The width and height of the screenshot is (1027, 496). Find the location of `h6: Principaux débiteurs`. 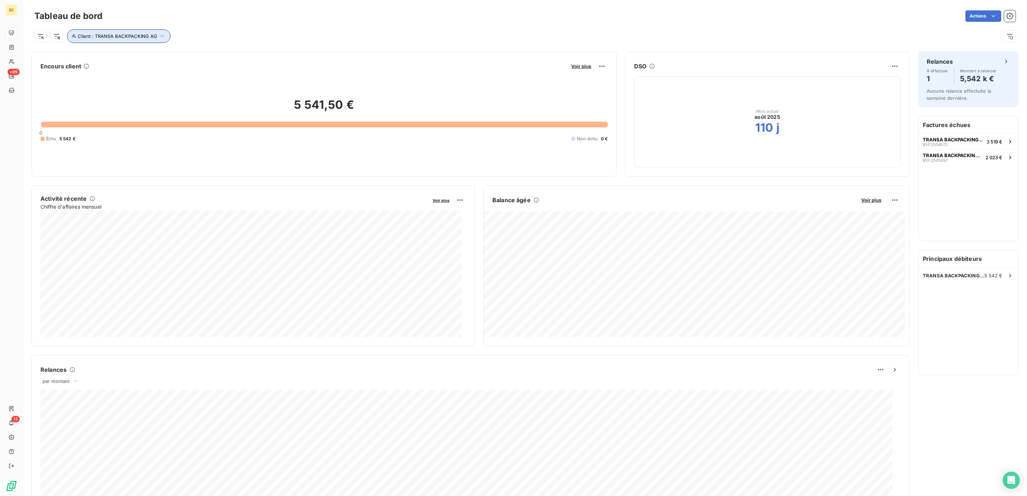

h6: Principaux débiteurs is located at coordinates (968, 259).